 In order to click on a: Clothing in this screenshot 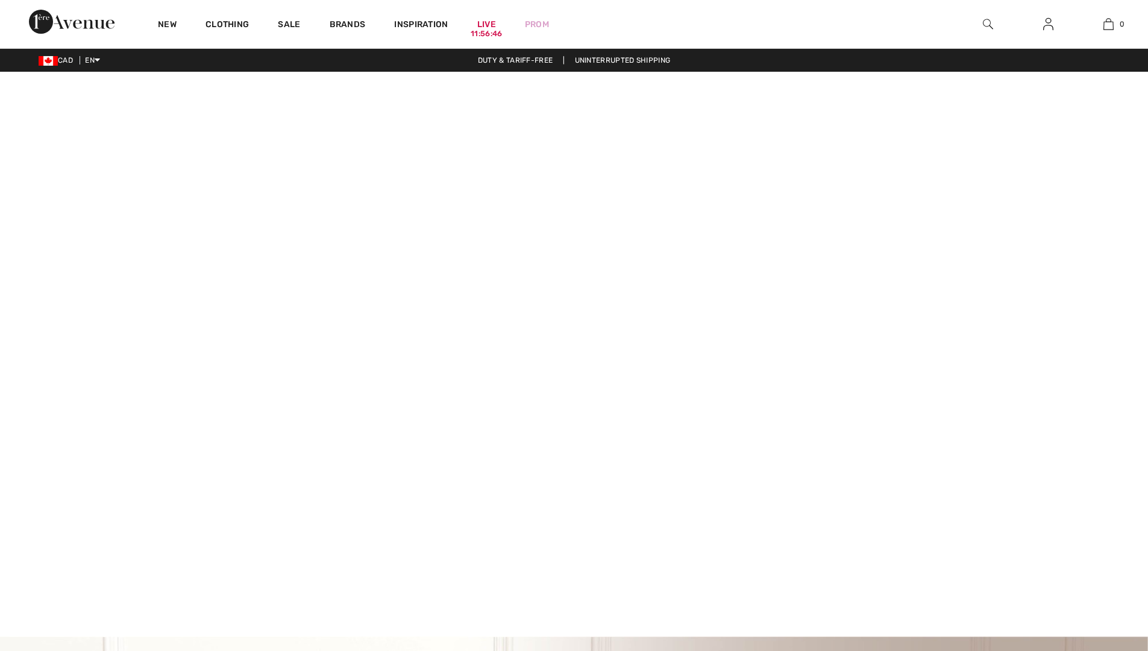, I will do `click(227, 25)`.